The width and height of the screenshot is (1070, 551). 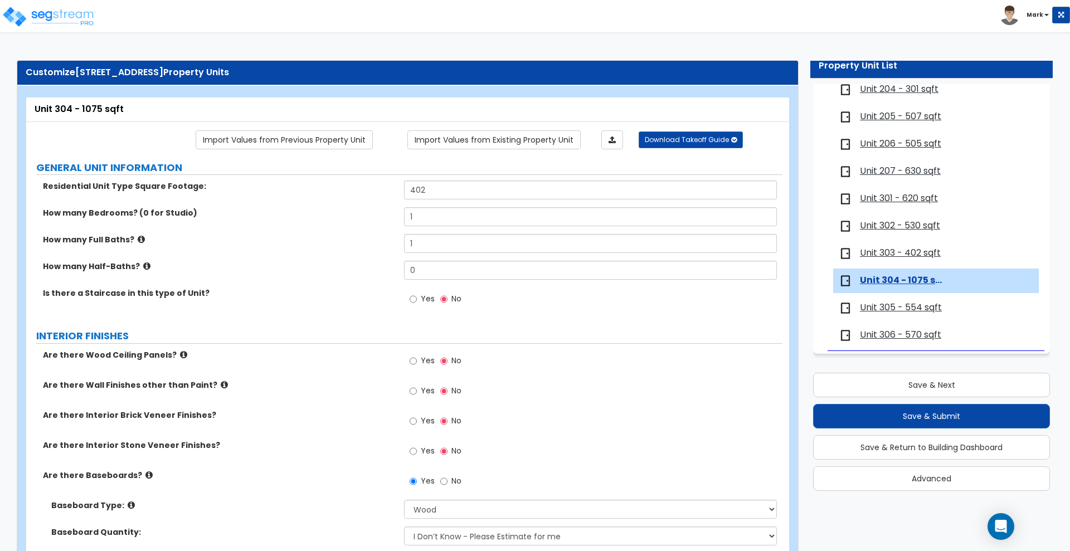 I want to click on span: Unit 302 - 530 sqft, so click(x=900, y=226).